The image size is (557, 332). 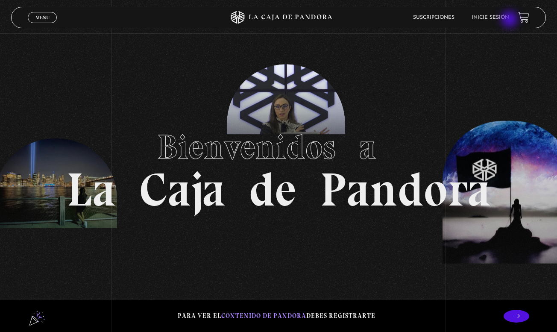 I want to click on span: contenido de Pandora, so click(x=264, y=316).